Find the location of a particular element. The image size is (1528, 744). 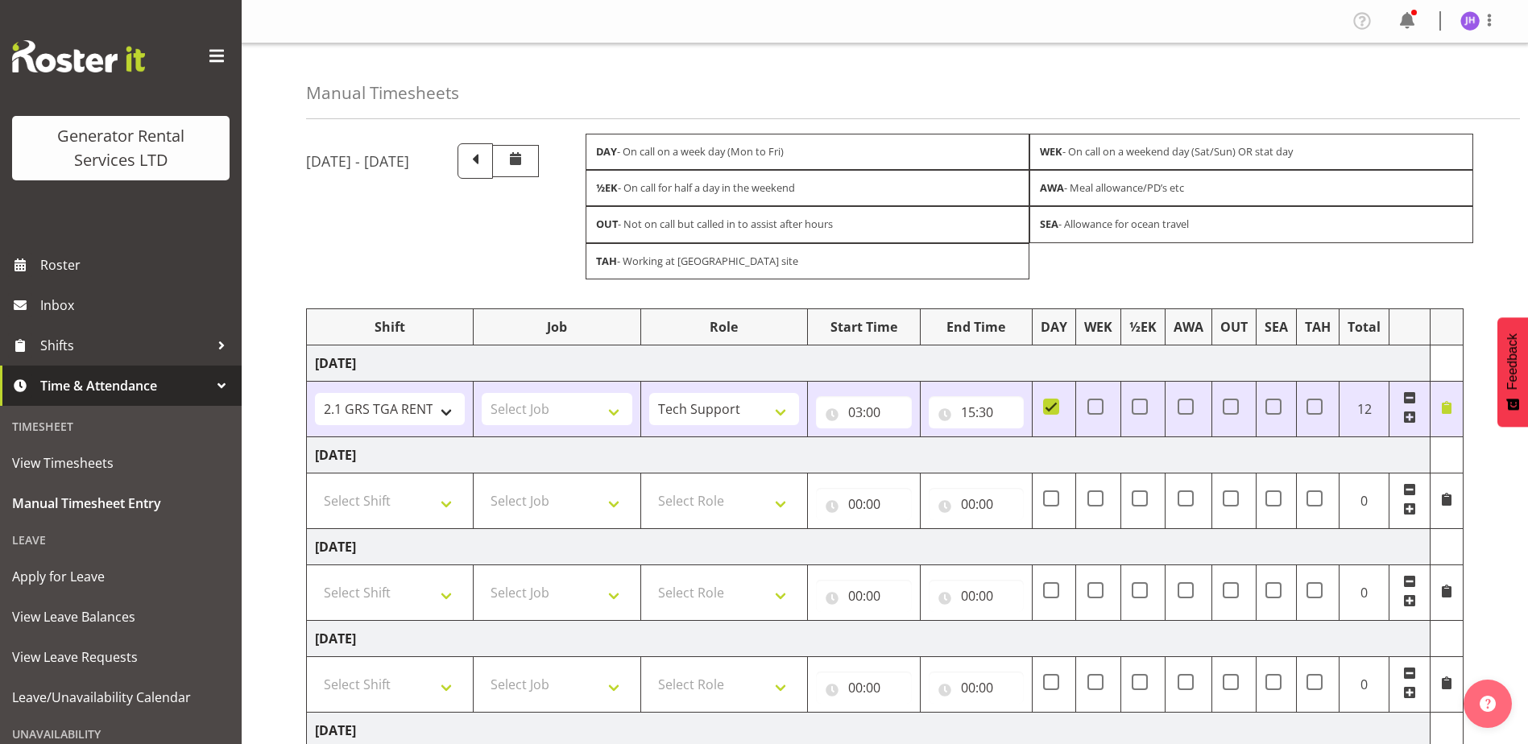

div: - On call for half a day in the weekend is located at coordinates (807, 188).